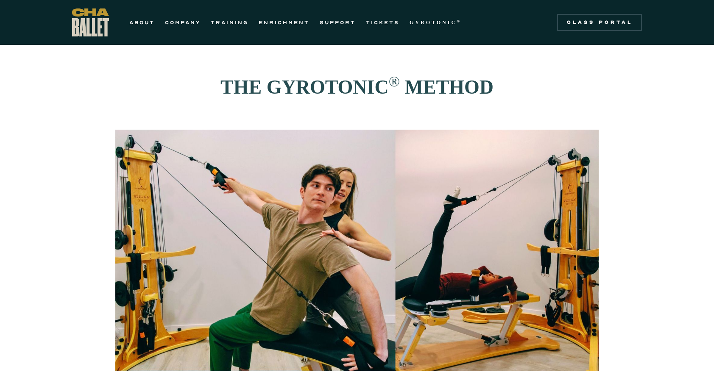  I want to click on a: Class Portal, so click(600, 22).